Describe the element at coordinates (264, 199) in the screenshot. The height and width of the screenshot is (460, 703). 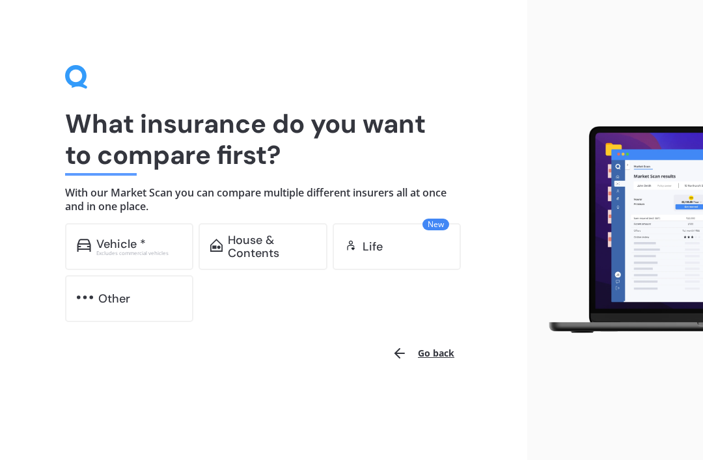
I see `h4: With our Market Scan you can compare multiple different insurers all at once and in one place.` at that location.